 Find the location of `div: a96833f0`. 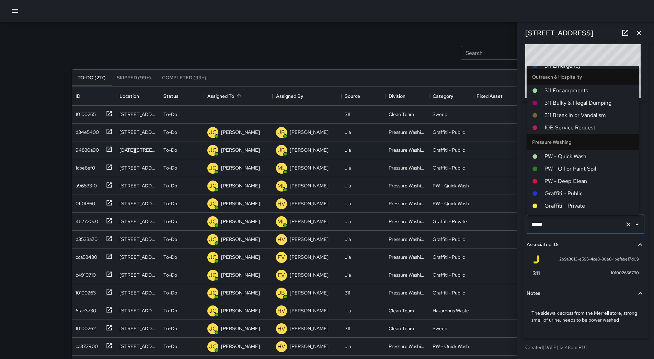

div: a96833f0 is located at coordinates (85, 184).